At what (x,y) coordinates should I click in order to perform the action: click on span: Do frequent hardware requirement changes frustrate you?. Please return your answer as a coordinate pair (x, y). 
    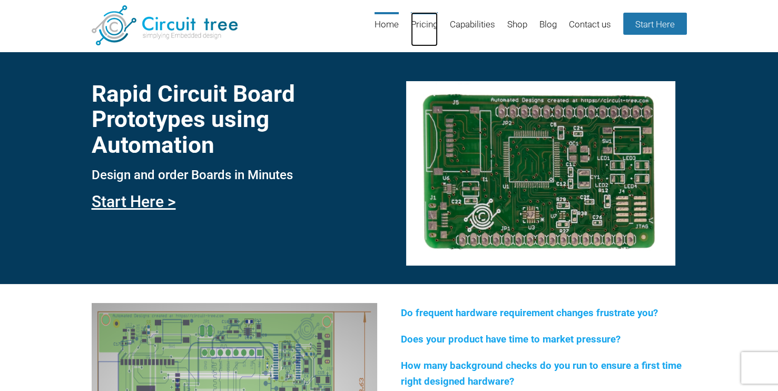
    Looking at the image, I should click on (530, 313).